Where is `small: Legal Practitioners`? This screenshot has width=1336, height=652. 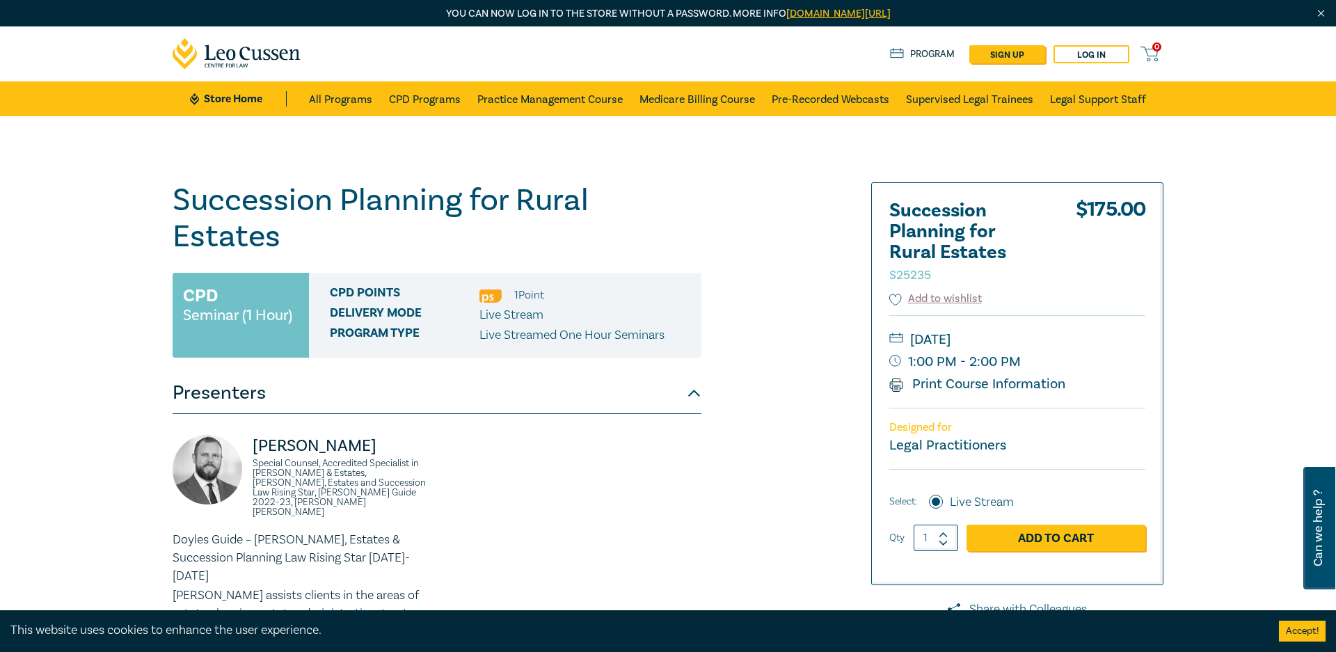
small: Legal Practitioners is located at coordinates (947, 445).